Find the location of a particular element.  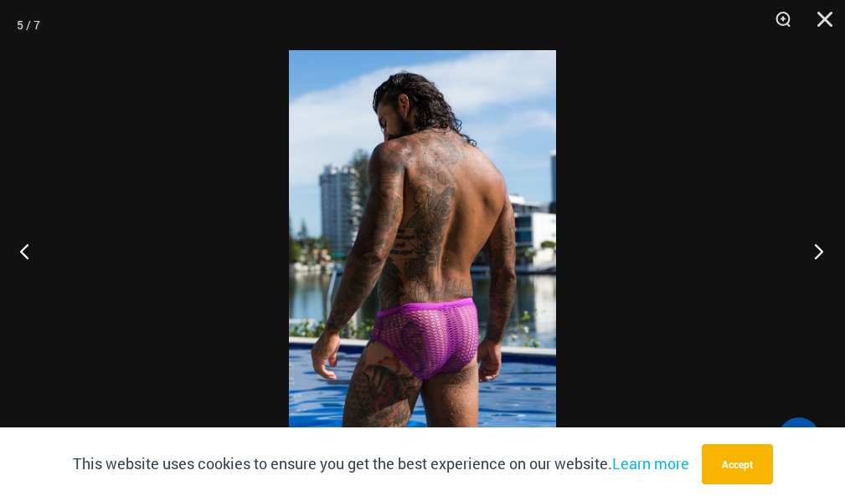

div: 5 / 7 is located at coordinates (28, 25).